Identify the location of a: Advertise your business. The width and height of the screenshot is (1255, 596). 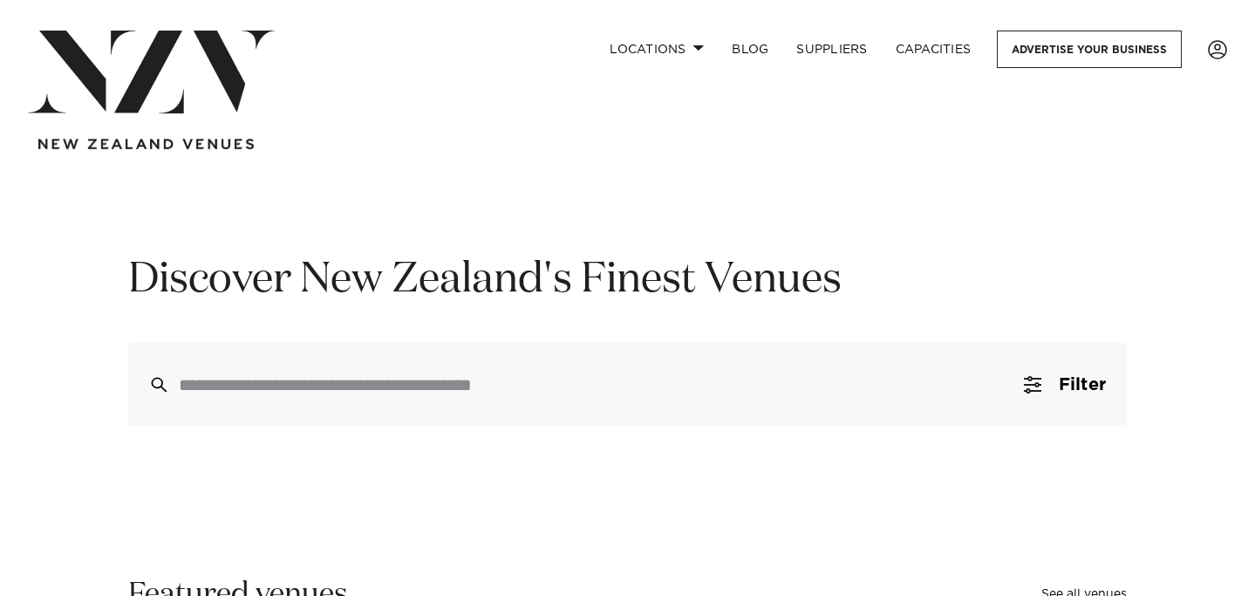
(1090, 49).